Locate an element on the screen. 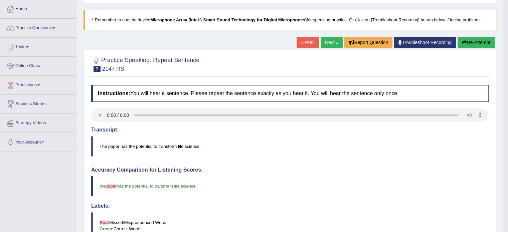  span: 7 is located at coordinates (97, 69).